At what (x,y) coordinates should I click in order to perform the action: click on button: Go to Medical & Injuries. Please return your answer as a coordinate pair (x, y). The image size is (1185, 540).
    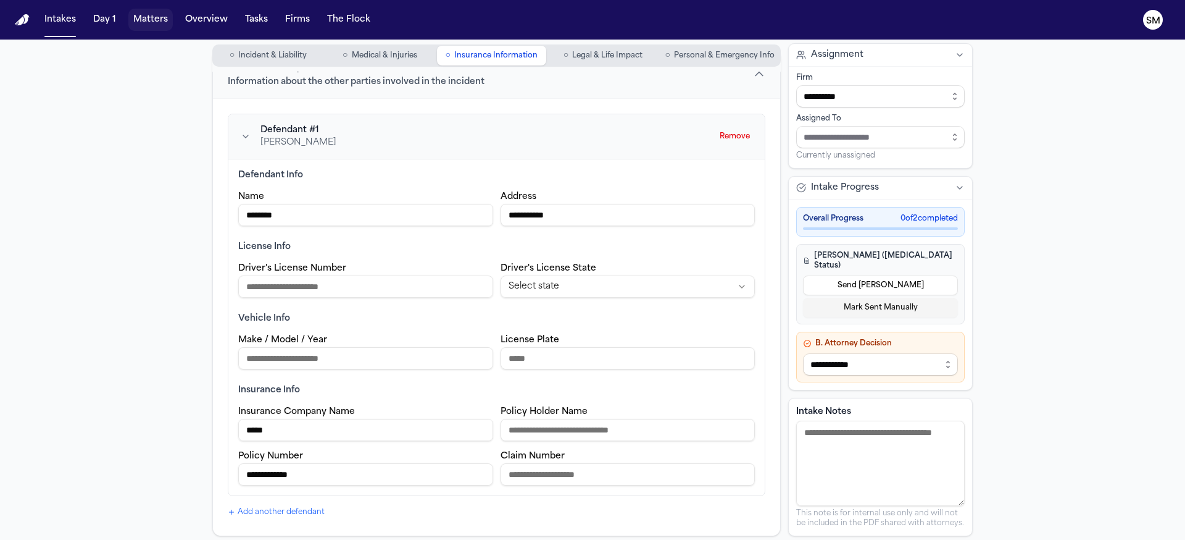
    Looking at the image, I should click on (380, 56).